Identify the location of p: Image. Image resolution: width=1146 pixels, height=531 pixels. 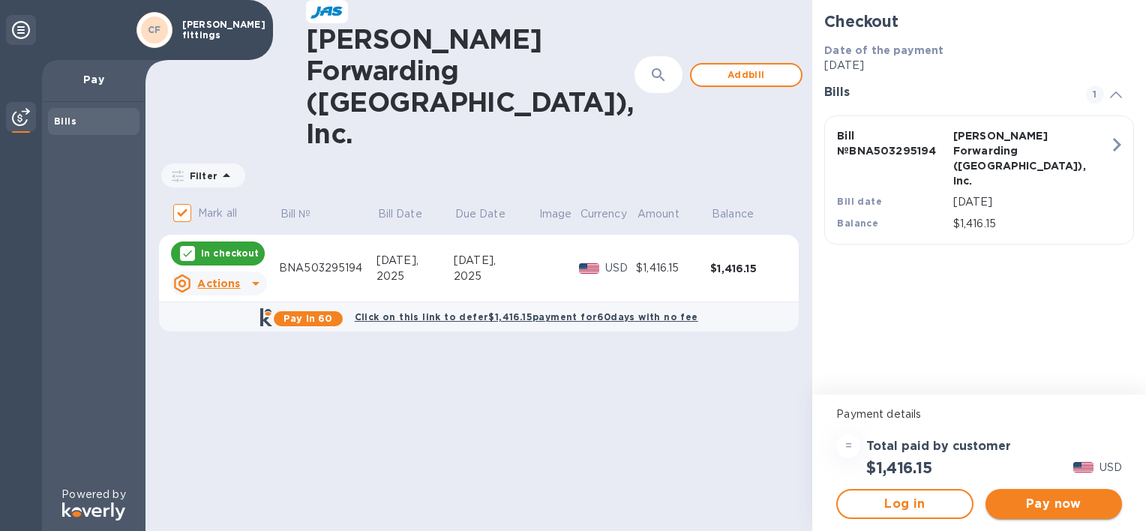
(556, 214).